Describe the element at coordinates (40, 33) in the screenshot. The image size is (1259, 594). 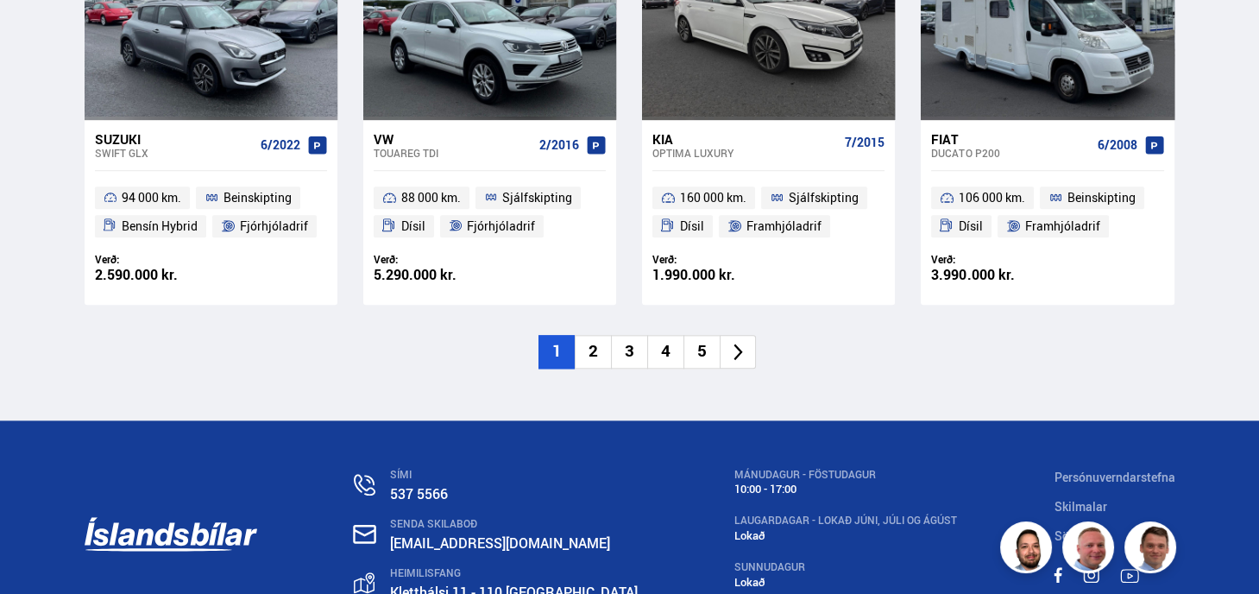
I see `button: Open LiveChat chat widget` at that location.